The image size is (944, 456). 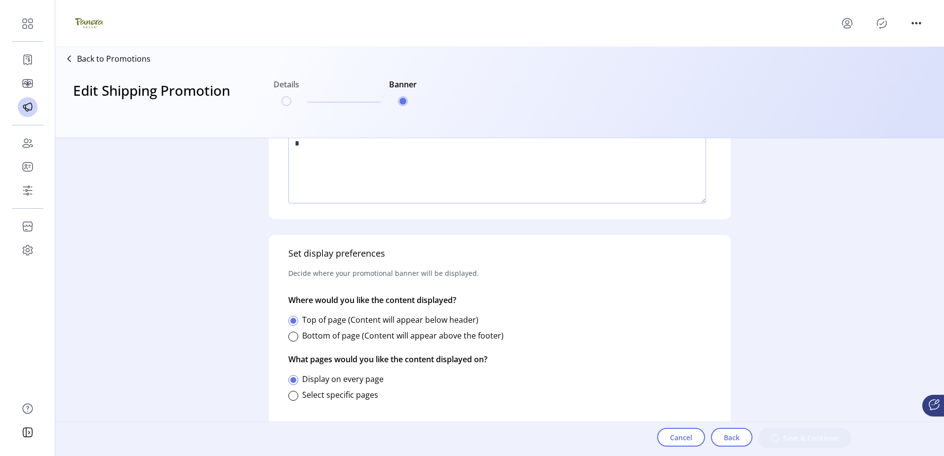 What do you see at coordinates (340, 395) in the screenshot?
I see `label: Select specific pages` at bounding box center [340, 395].